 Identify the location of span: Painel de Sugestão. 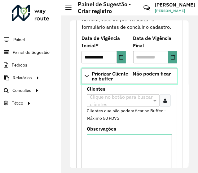
(31, 52).